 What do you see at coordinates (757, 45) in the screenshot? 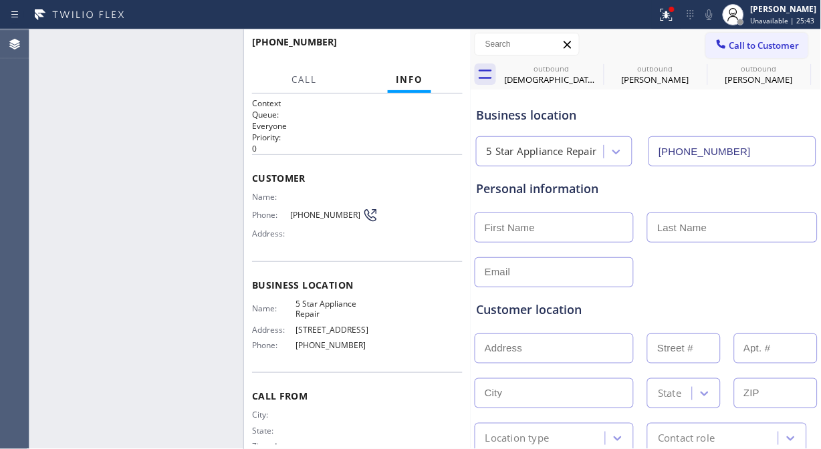
I see `button: Call to Customer` at bounding box center [757, 45].